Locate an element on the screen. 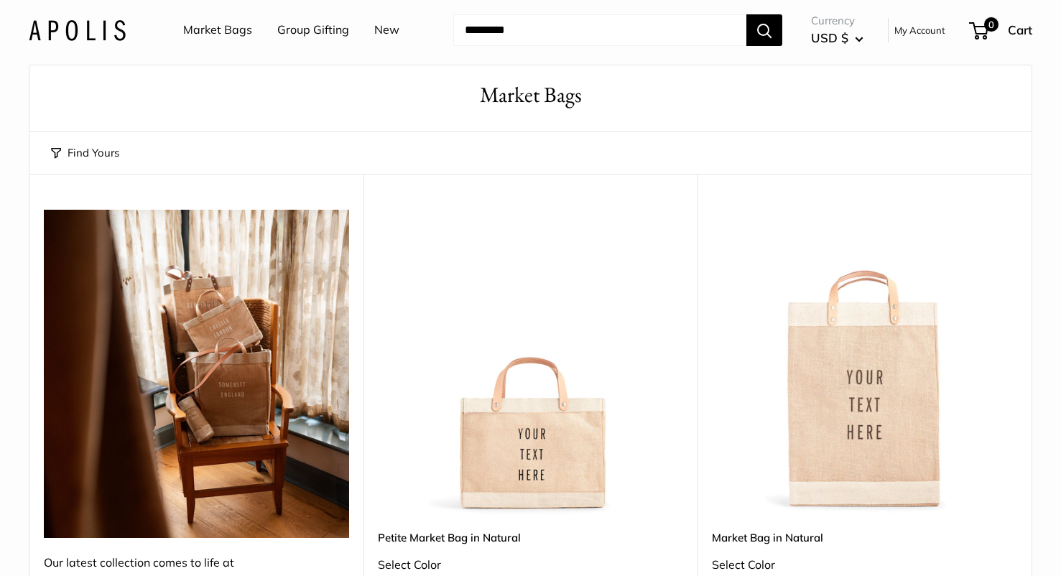 The image size is (1061, 576). img: Market Bag in Natural is located at coordinates (864, 362).